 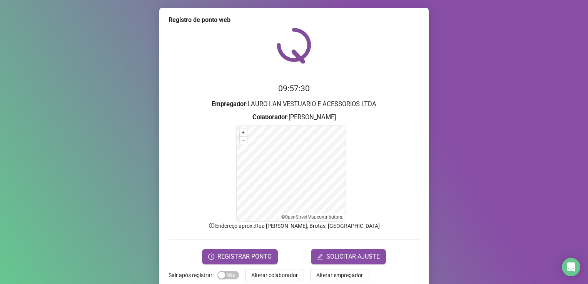 What do you see at coordinates (312, 217) in the screenshot?
I see `li: © contributors.` at bounding box center [312, 217].